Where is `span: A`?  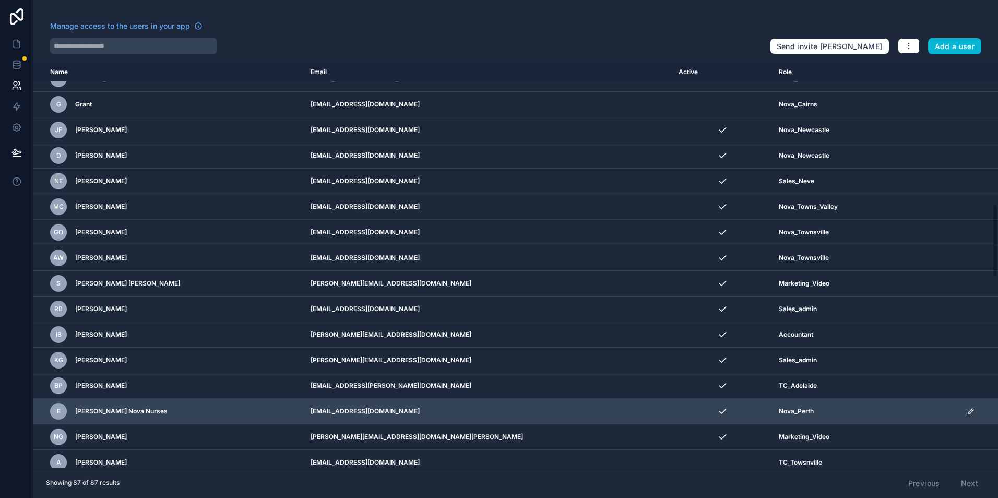 span: A is located at coordinates (58, 462).